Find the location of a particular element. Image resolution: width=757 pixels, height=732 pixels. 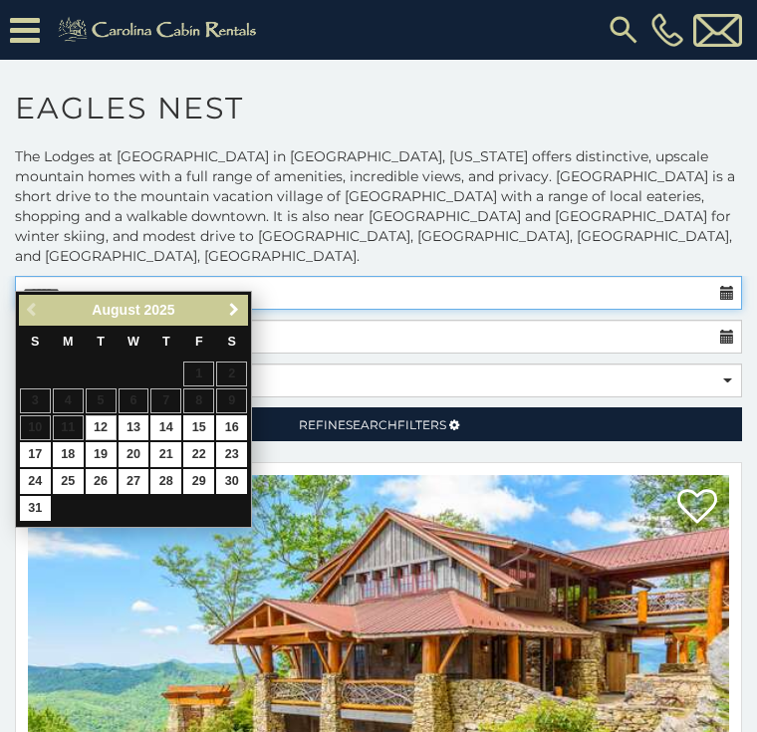

a: 25 is located at coordinates (68, 481).